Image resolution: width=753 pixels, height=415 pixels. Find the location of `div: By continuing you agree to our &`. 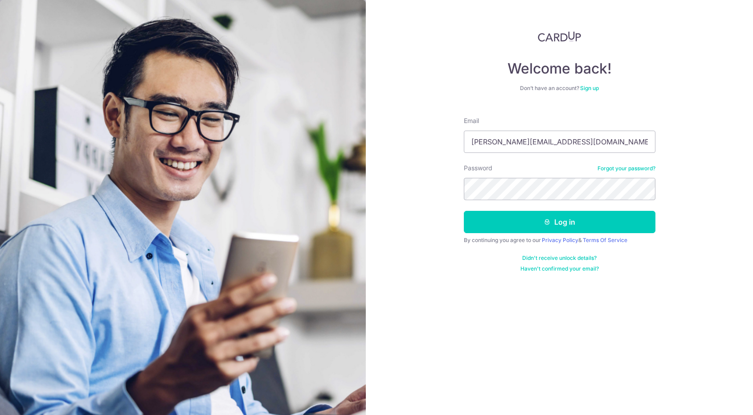

div: By continuing you agree to our & is located at coordinates (560, 240).